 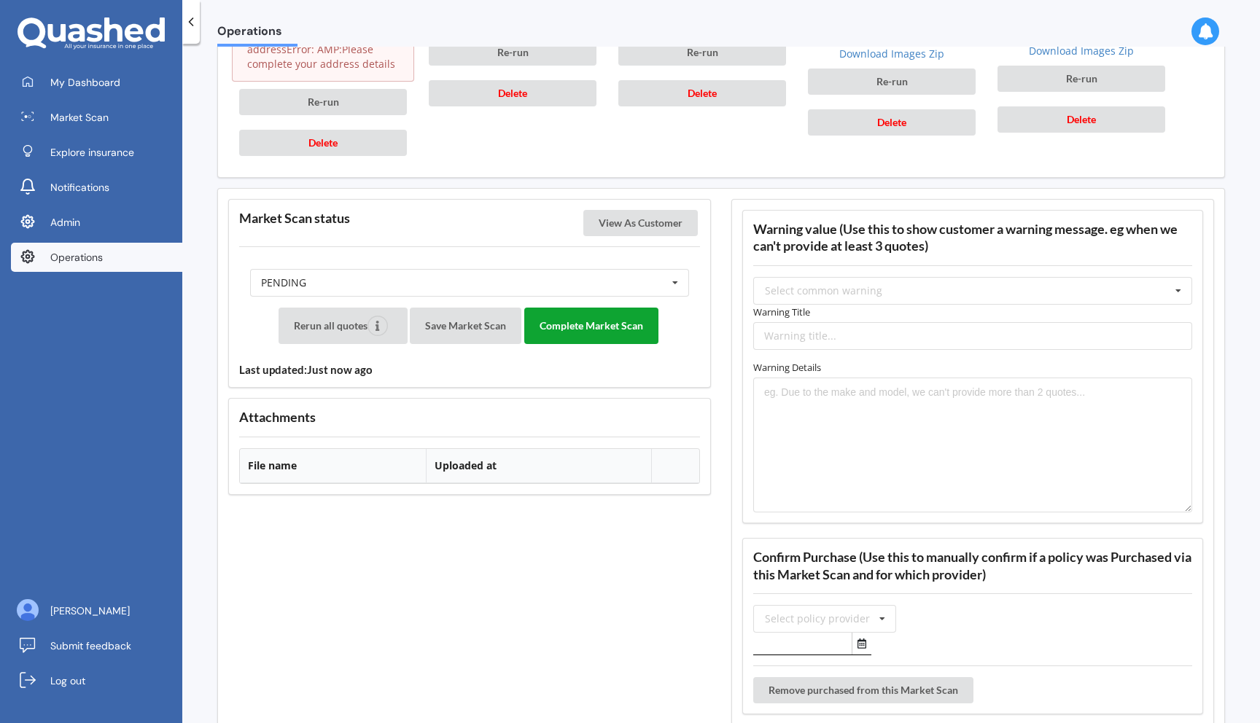 I want to click on input: Warning title..., so click(x=972, y=336).